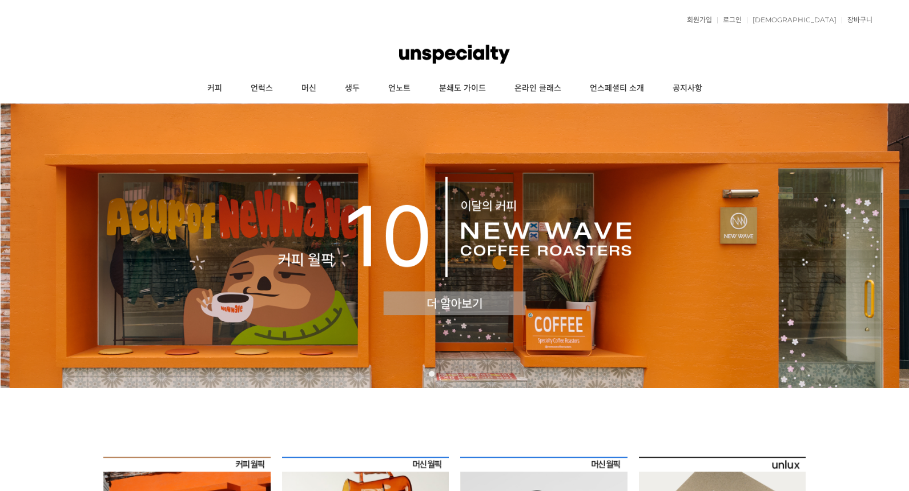 This screenshot has height=491, width=909. I want to click on a: 머신, so click(309, 89).